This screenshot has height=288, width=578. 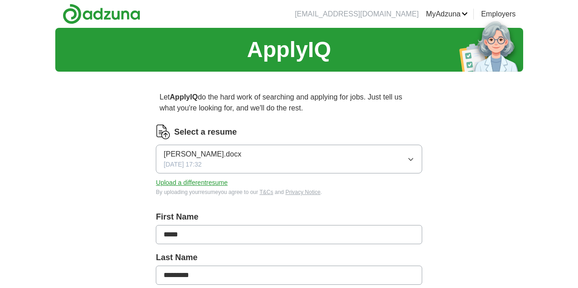 I want to click on a: T&Cs, so click(x=266, y=192).